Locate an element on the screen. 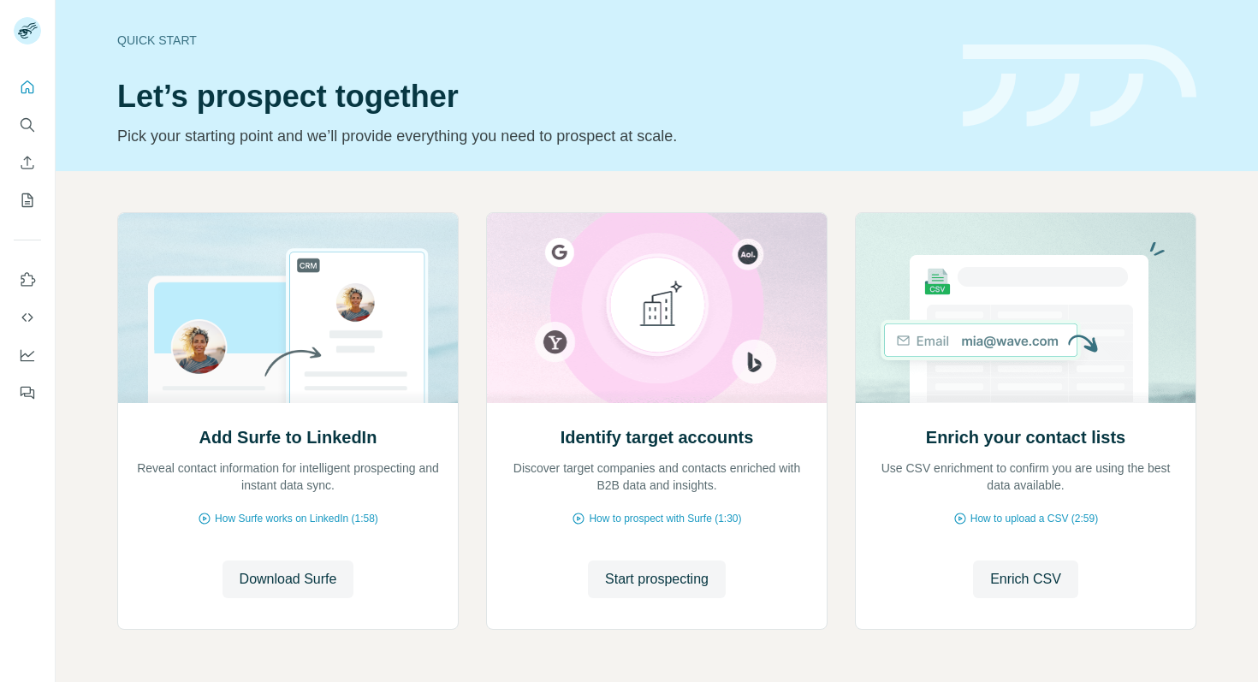 The image size is (1258, 682). img: Identify target accounts is located at coordinates (656, 308).